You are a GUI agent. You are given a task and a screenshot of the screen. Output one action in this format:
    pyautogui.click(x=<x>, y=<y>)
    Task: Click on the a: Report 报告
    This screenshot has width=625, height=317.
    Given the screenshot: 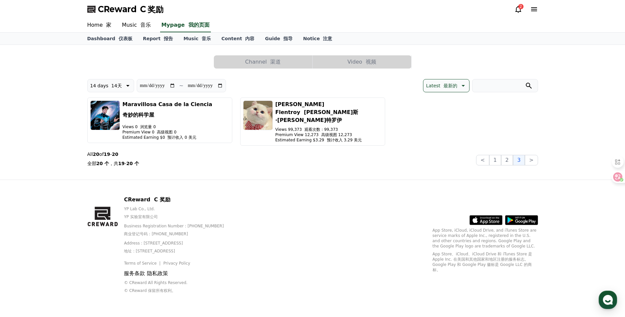 What is the action you would take?
    pyautogui.click(x=158, y=39)
    